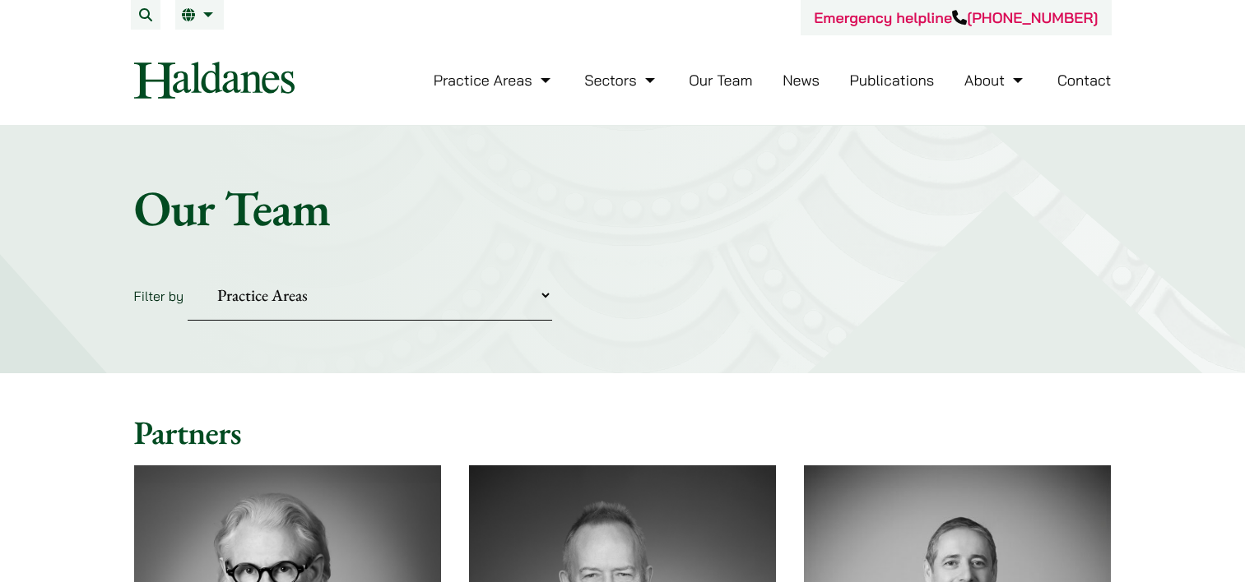  What do you see at coordinates (892, 80) in the screenshot?
I see `a: Publications` at bounding box center [892, 80].